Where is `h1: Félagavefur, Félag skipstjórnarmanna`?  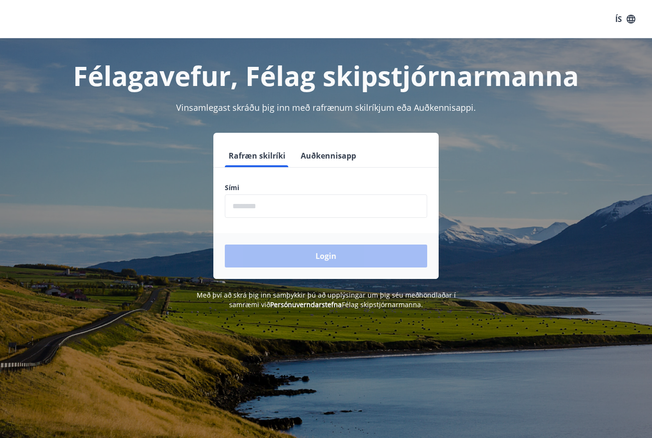 h1: Félagavefur, Félag skipstjórnarmanna is located at coordinates (326, 75).